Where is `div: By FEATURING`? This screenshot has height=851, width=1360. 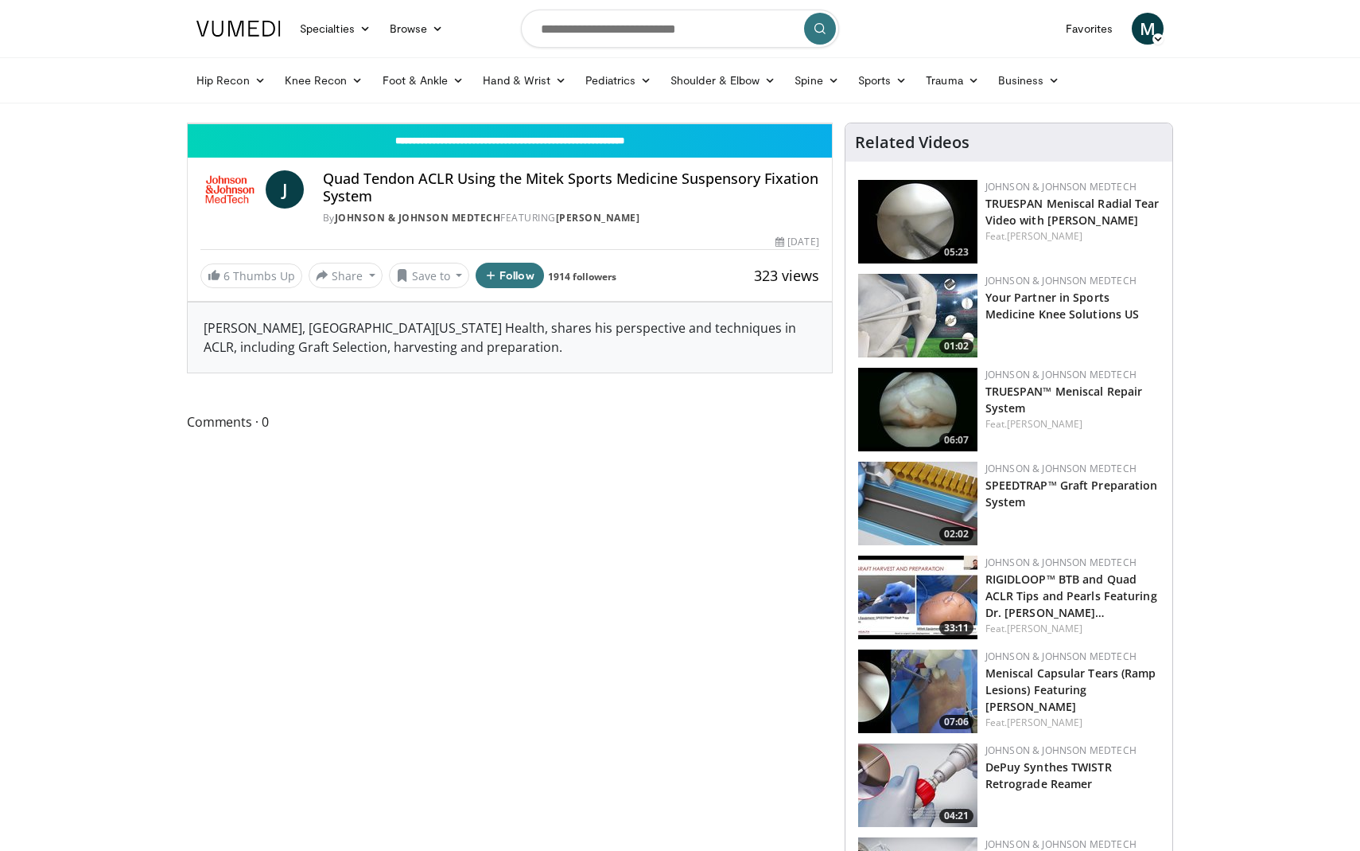 div: By FEATURING is located at coordinates (571, 218).